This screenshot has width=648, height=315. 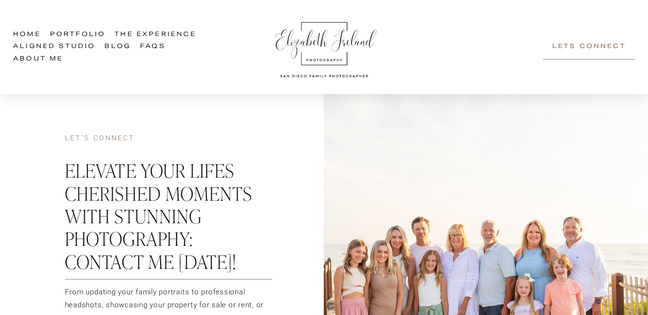 I want to click on a: About Me, so click(x=38, y=60).